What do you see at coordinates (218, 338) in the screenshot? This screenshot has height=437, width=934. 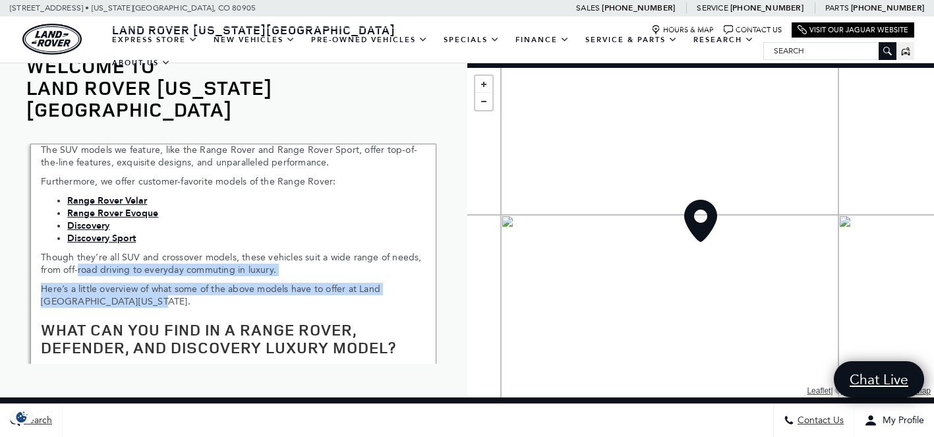 I see `strong: What Can You Find in a Range Rover, Defender, and Discovery Luxury Model?` at bounding box center [218, 338].